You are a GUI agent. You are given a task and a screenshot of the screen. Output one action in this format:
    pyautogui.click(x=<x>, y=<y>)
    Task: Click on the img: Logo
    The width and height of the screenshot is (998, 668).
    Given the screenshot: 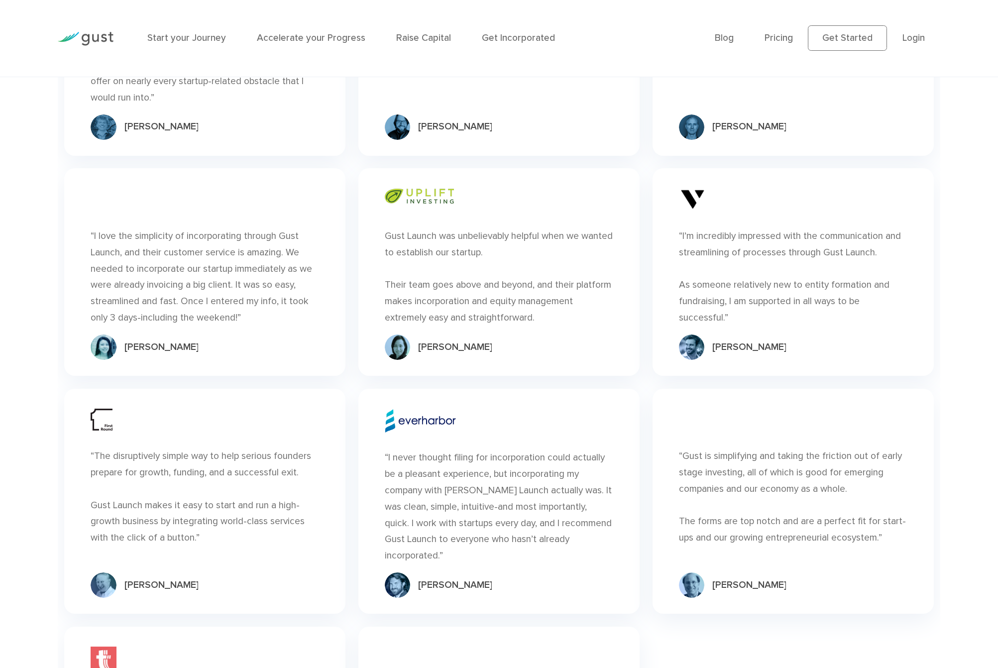 What is the action you would take?
    pyautogui.click(x=419, y=196)
    